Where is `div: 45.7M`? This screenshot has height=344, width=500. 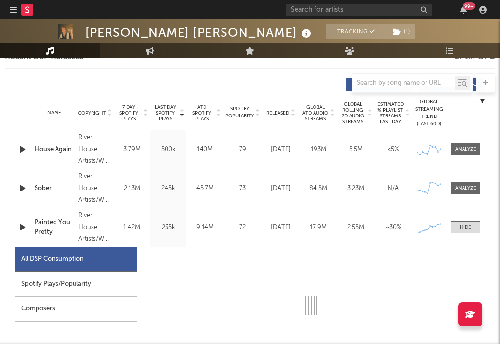 div: 45.7M is located at coordinates (204, 188).